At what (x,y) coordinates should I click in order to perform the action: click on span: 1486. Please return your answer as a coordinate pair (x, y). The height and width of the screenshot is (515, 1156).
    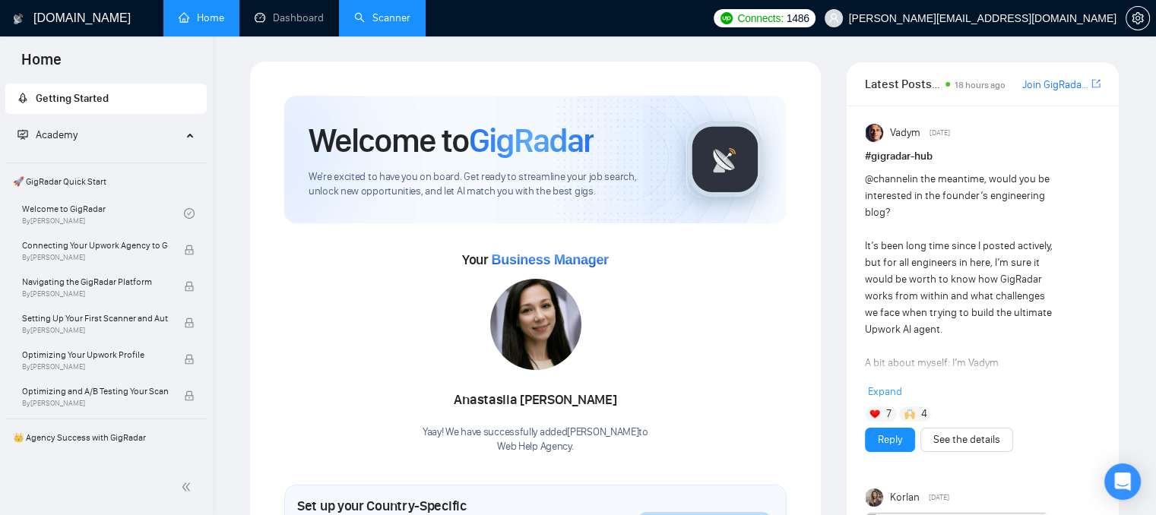
    Looking at the image, I should click on (798, 18).